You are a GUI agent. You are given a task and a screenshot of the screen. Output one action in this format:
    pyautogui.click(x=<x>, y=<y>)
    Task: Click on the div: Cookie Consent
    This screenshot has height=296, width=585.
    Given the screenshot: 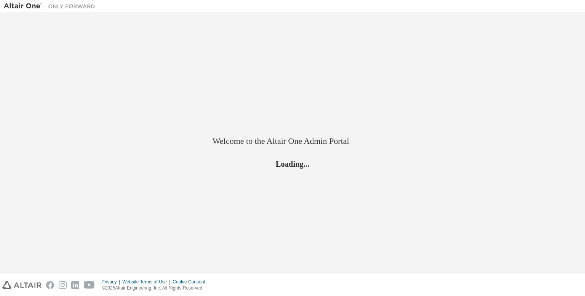 What is the action you would take?
    pyautogui.click(x=191, y=282)
    